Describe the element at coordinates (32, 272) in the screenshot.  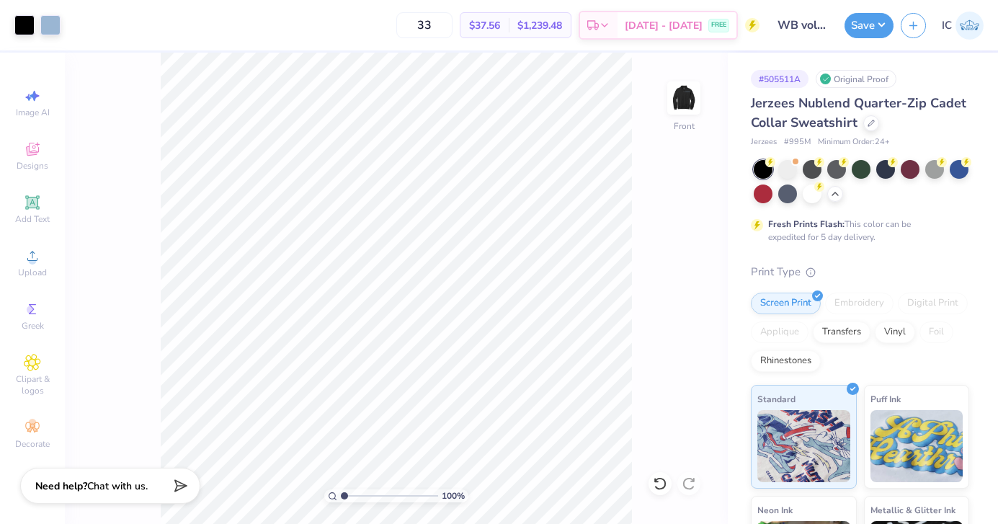
I see `span: Upload` at that location.